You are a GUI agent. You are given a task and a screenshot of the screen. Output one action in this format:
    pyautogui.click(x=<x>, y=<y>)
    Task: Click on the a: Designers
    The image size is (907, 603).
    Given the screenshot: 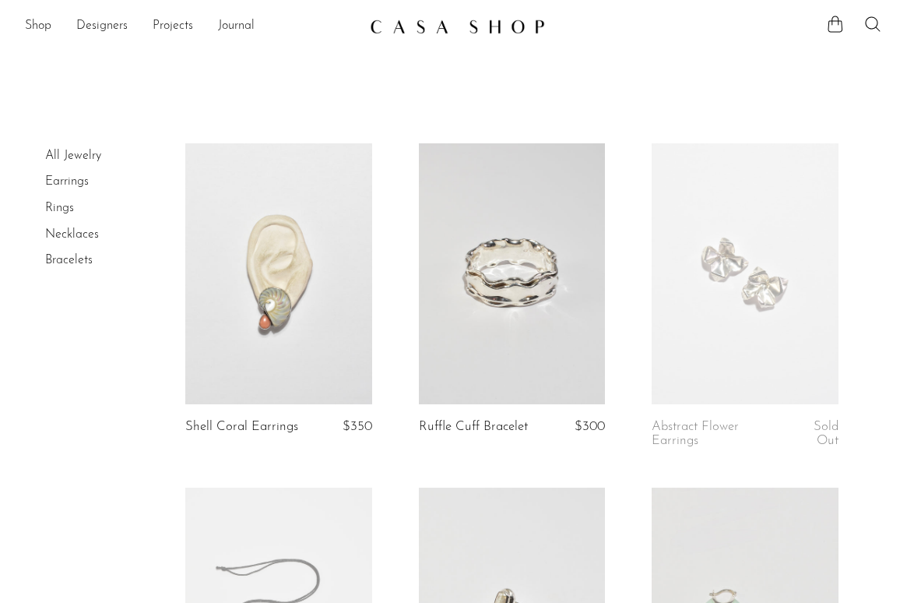 What is the action you would take?
    pyautogui.click(x=102, y=26)
    